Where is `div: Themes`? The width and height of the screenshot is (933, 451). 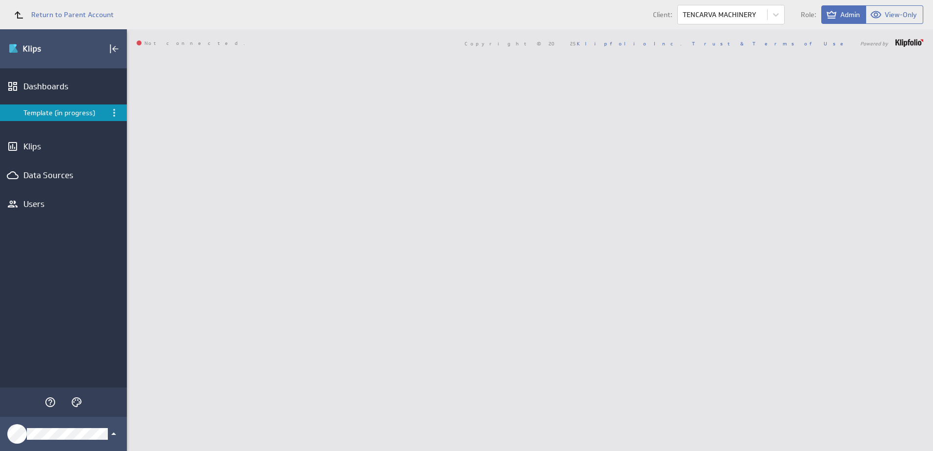
div: Themes is located at coordinates (77, 402).